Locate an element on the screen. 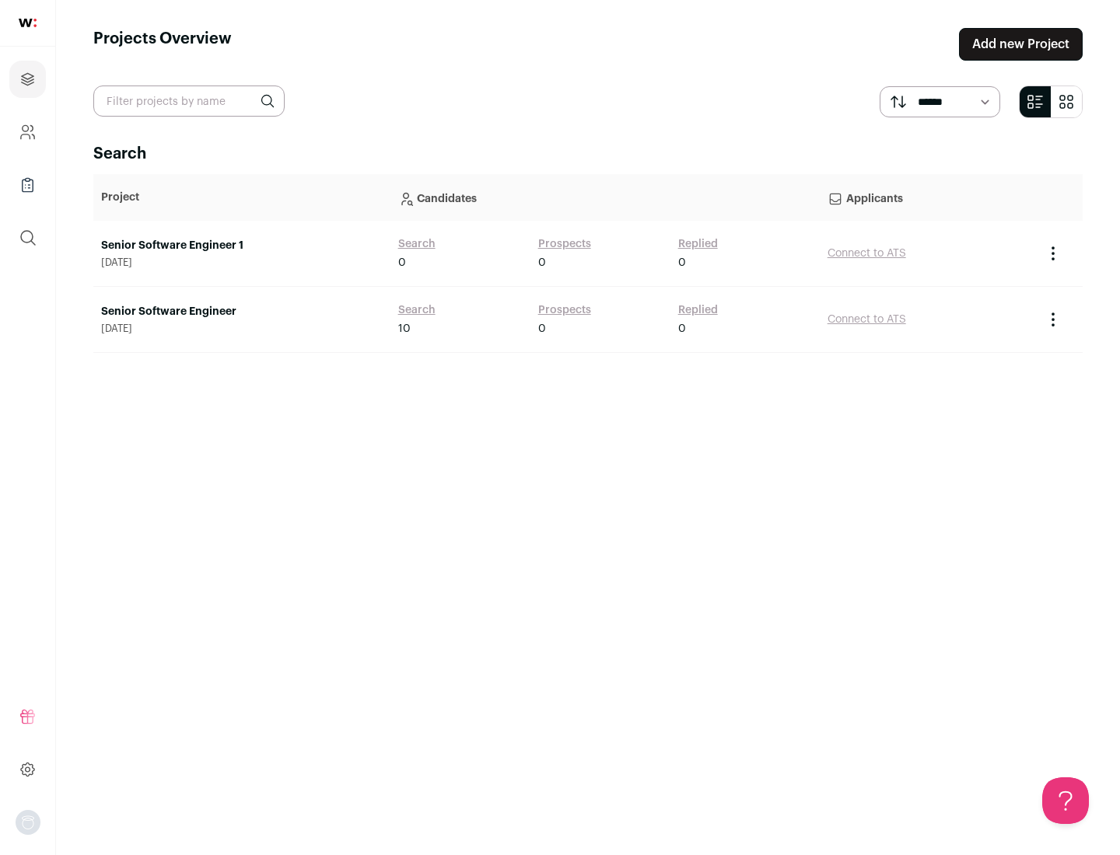 This screenshot has height=855, width=1120. span: 10 is located at coordinates (404, 329).